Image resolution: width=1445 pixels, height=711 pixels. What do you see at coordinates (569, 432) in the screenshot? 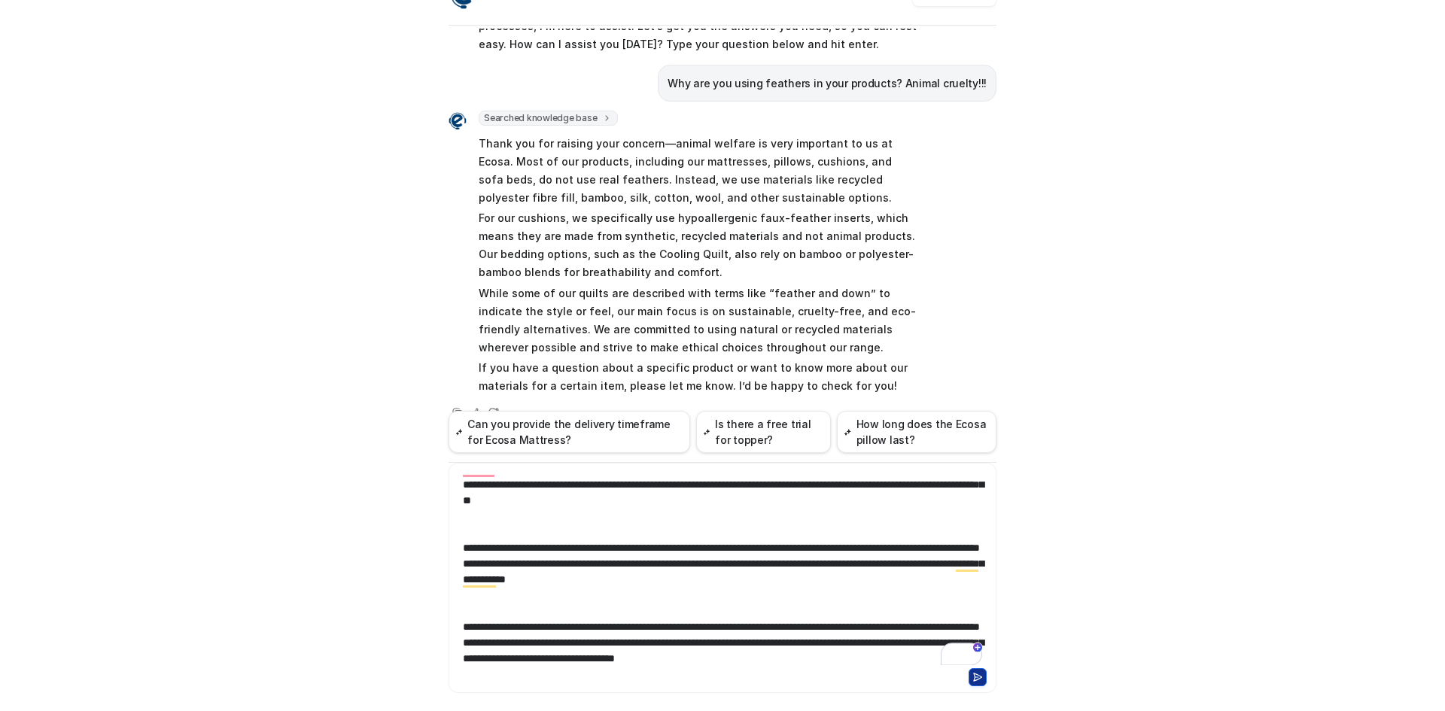
I see `button: Can you provide the delivery timeframe for Ecosa Mattress?` at bounding box center [569, 432].